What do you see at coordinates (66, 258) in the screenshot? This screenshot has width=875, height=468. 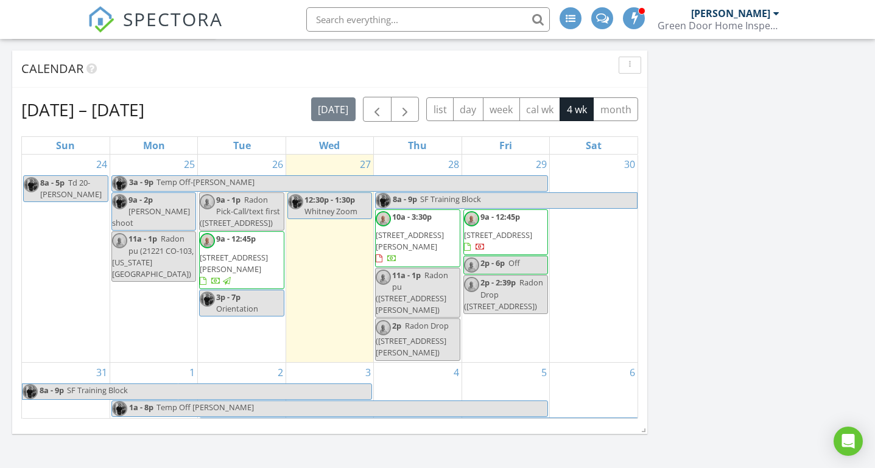 I see `td: Go to August 24, 2025` at bounding box center [66, 258].